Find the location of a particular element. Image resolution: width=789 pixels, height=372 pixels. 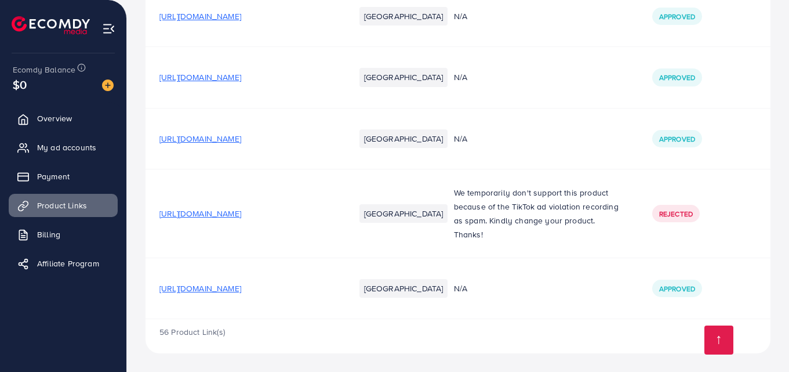

span: Overview is located at coordinates (55, 118).